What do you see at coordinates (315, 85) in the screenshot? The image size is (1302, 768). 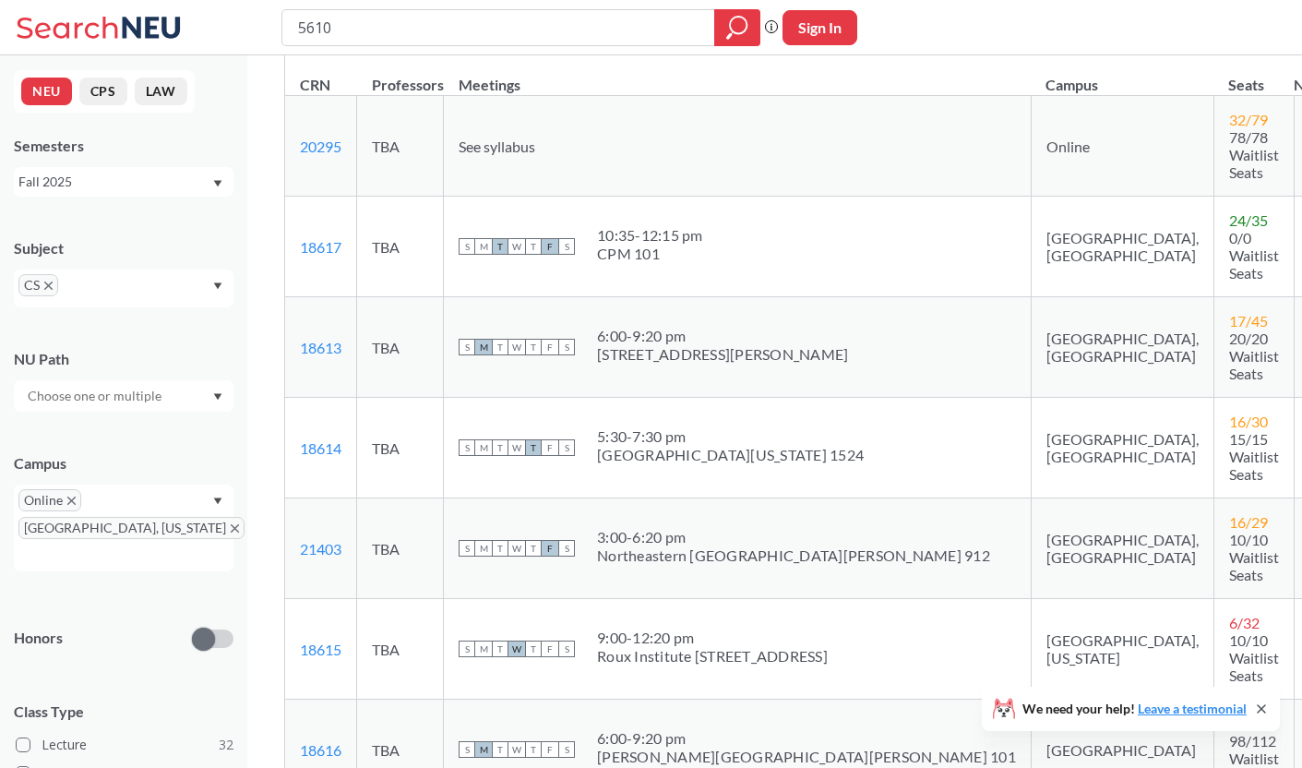 I see `div: CRN` at bounding box center [315, 85].